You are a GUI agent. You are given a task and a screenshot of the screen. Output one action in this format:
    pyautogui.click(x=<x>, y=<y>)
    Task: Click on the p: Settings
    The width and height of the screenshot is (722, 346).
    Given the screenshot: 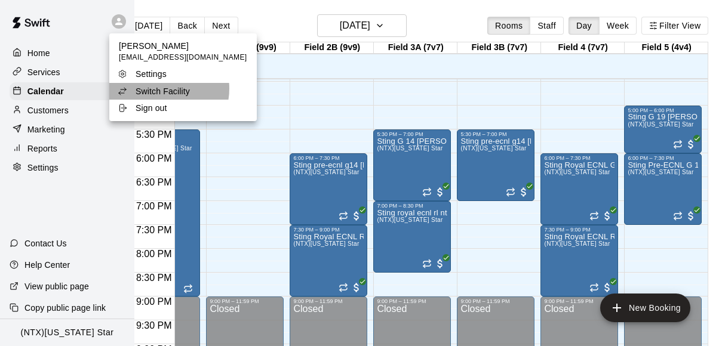 What is the action you would take?
    pyautogui.click(x=151, y=74)
    